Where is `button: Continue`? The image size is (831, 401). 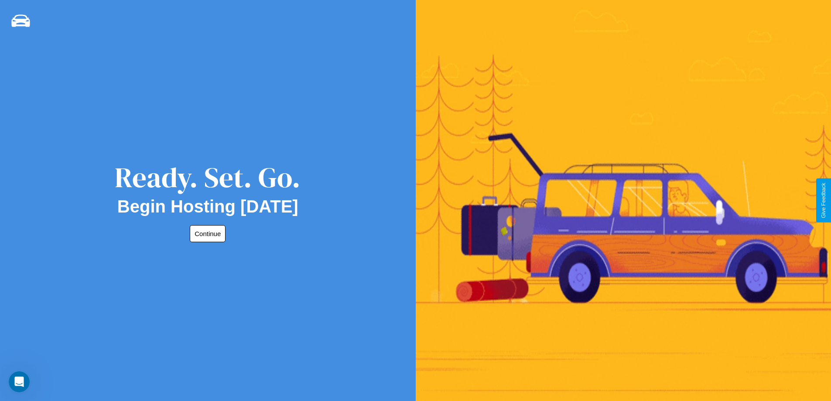 button: Continue is located at coordinates (208, 234).